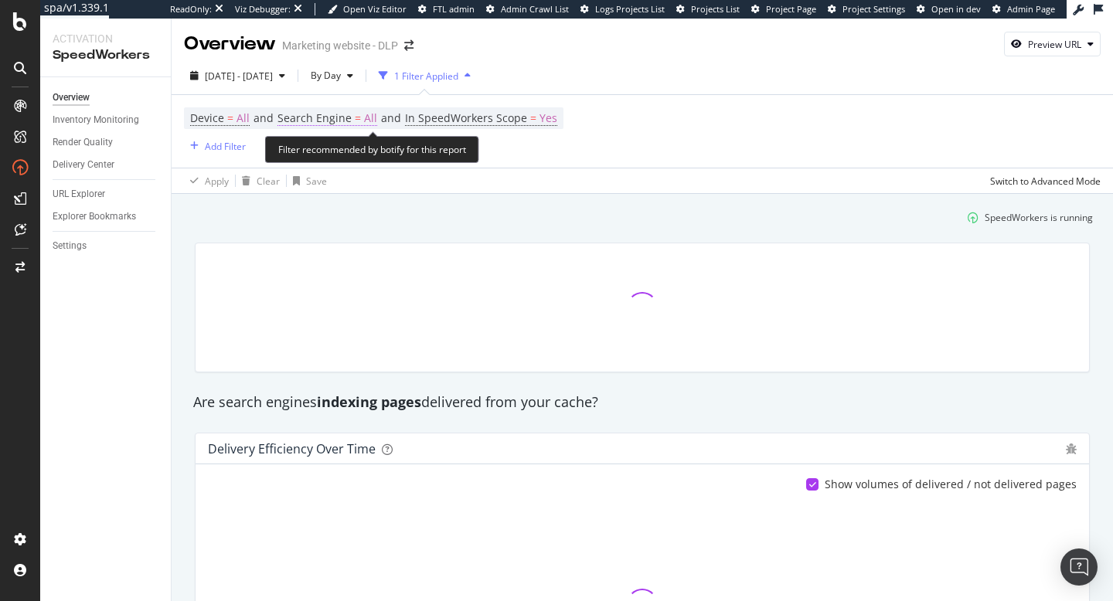  Describe the element at coordinates (314, 117) in the screenshot. I see `span: Search Engine` at that location.